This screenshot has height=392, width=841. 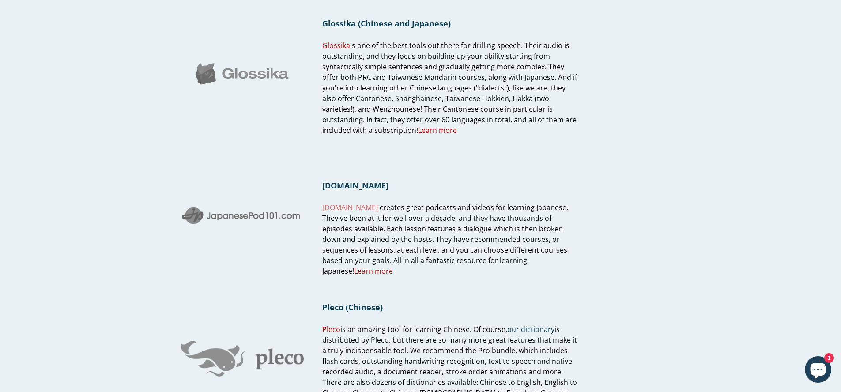 What do you see at coordinates (373, 271) in the screenshot?
I see `span: Learn more` at bounding box center [373, 271].